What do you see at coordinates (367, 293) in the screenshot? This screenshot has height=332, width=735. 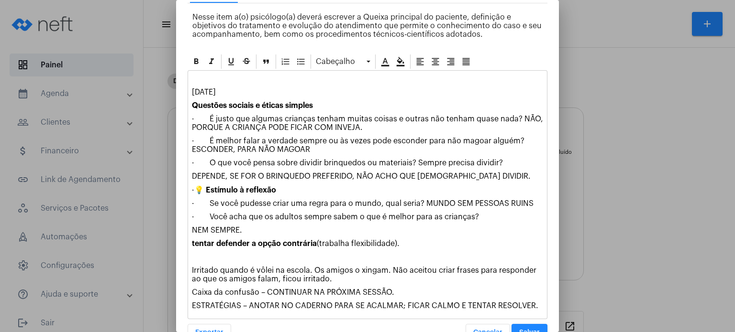 I see `p: Caixa da confusão – CONTINUAR NA PRÓXIMA SESSÃO.` at bounding box center [367, 293].